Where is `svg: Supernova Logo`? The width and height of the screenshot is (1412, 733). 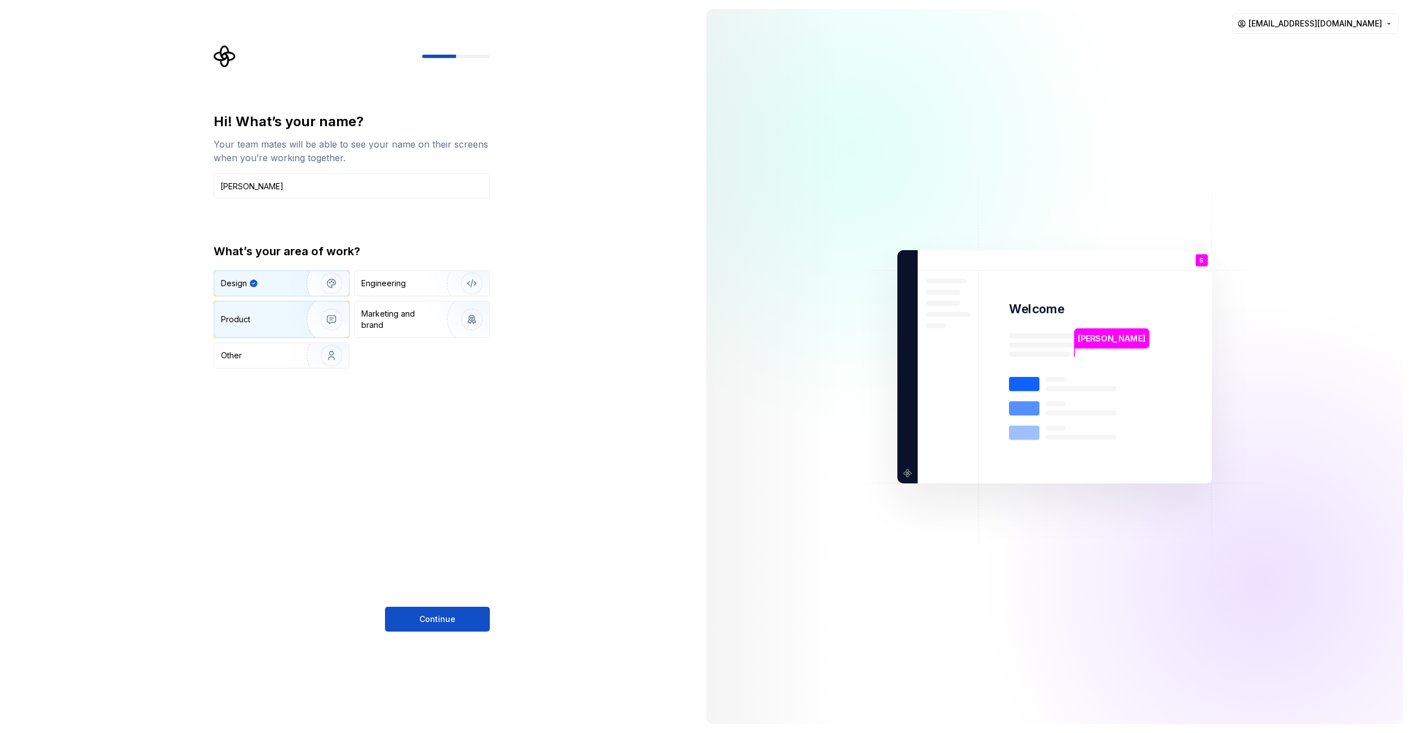
svg: Supernova Logo is located at coordinates (225, 56).